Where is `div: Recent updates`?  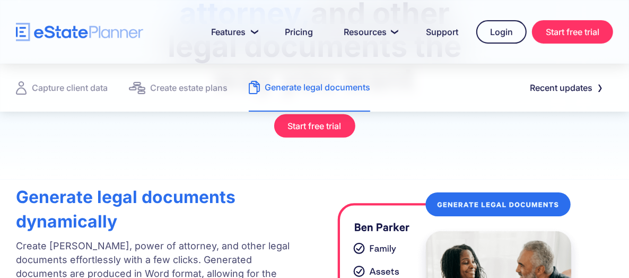
div: Recent updates is located at coordinates (561, 88).